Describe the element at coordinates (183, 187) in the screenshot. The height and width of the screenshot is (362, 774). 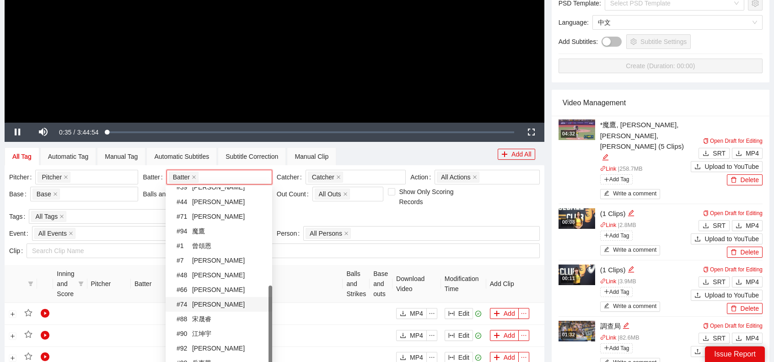
I see `span: # 39` at that location.